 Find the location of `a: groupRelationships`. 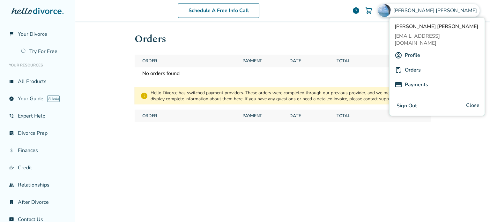

a: groupRelationships is located at coordinates (37, 185).